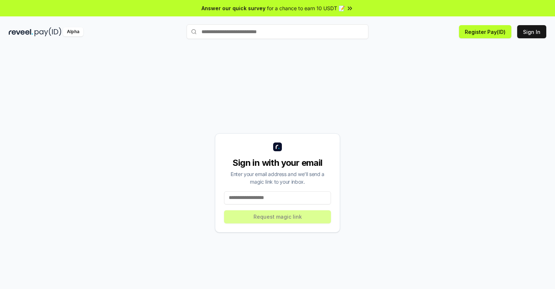 The image size is (555, 289). What do you see at coordinates (73, 32) in the screenshot?
I see `div: Alpha` at bounding box center [73, 32].